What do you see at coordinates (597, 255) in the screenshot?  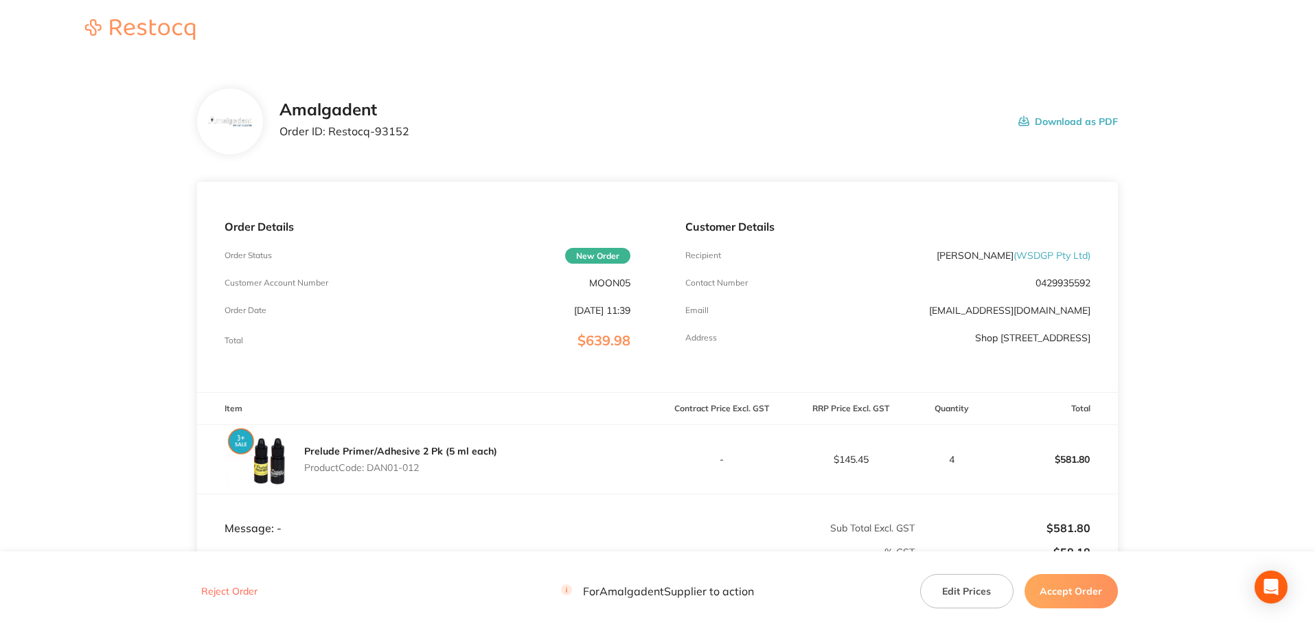 I see `span: New Order` at bounding box center [597, 255].